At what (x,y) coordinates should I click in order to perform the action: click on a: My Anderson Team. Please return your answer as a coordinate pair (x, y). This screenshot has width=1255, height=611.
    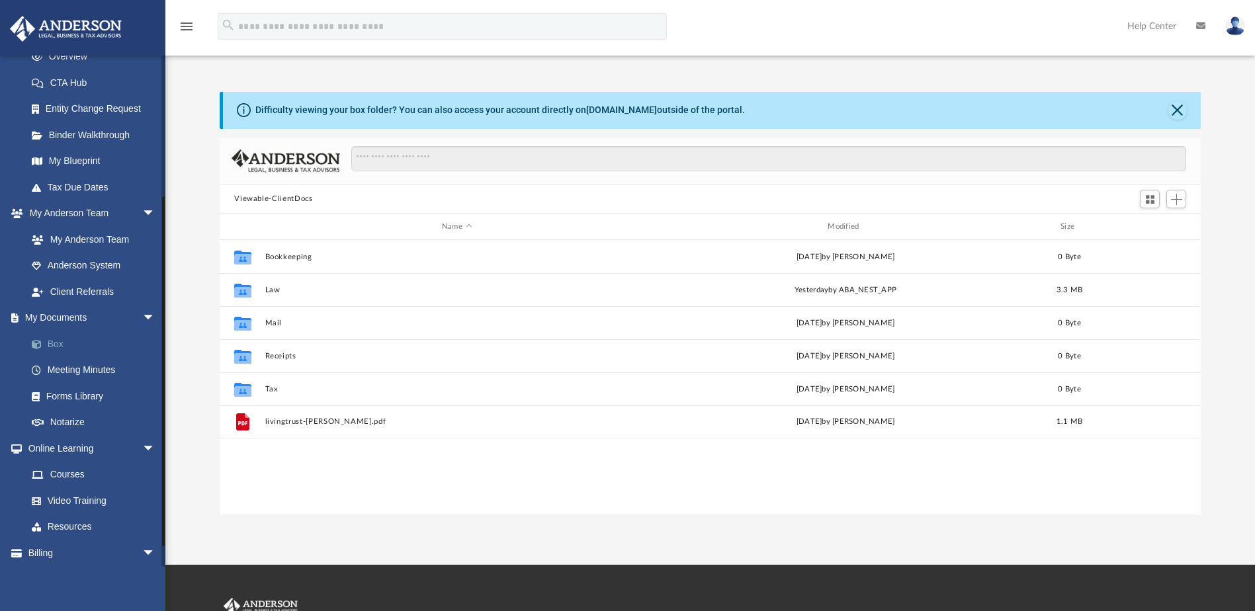
    Looking at the image, I should click on (90, 239).